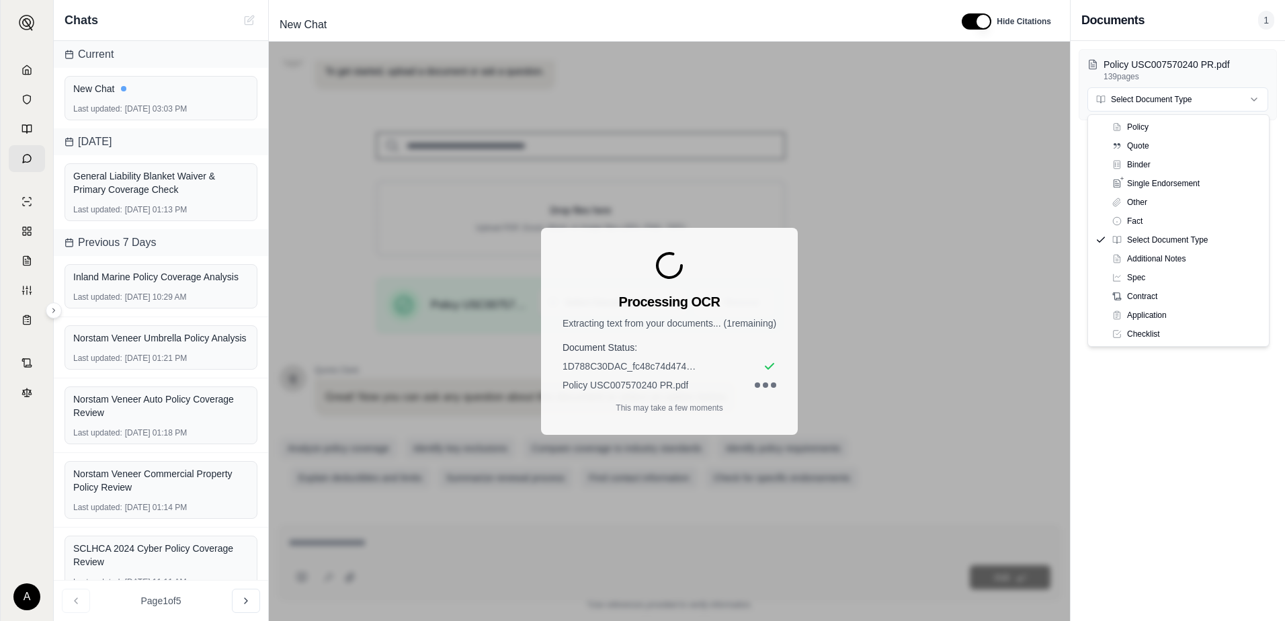 The image size is (1285, 621). Describe the element at coordinates (1168, 240) in the screenshot. I see `span: Select Document Type` at that location.